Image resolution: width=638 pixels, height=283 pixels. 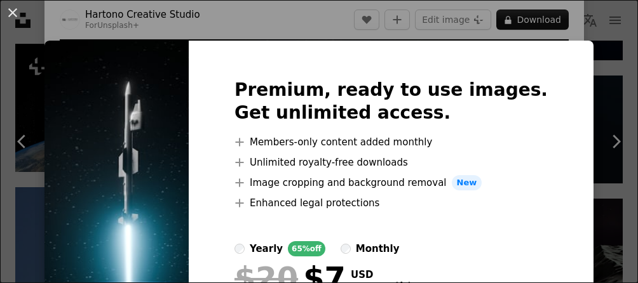 I want to click on li: Image cropping and background removal, so click(x=391, y=183).